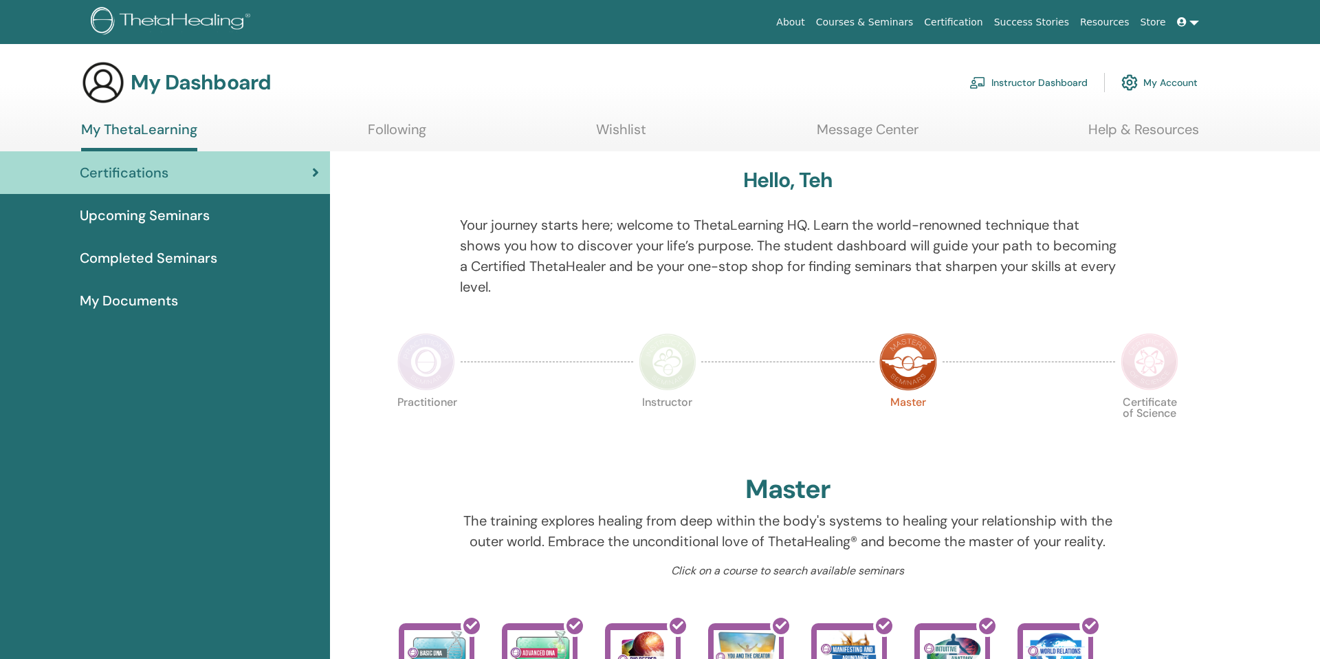  What do you see at coordinates (103, 83) in the screenshot?
I see `img: generic-user-icon.jpg` at bounding box center [103, 83].